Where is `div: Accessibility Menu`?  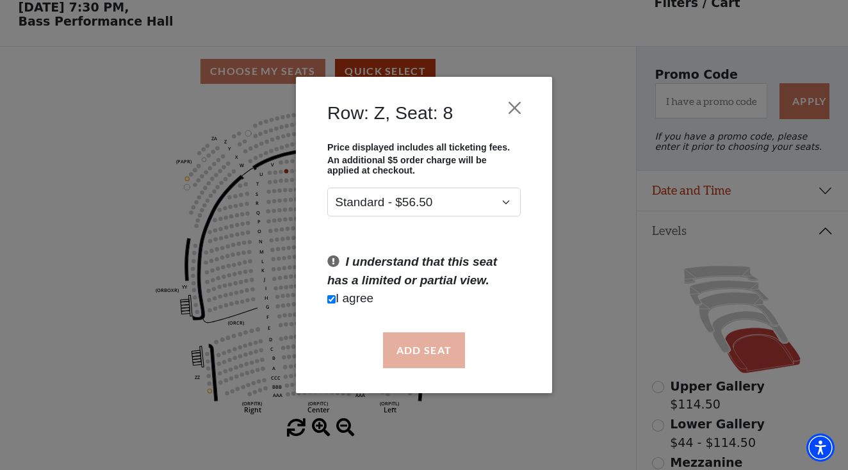 div: Accessibility Menu is located at coordinates (821, 448).